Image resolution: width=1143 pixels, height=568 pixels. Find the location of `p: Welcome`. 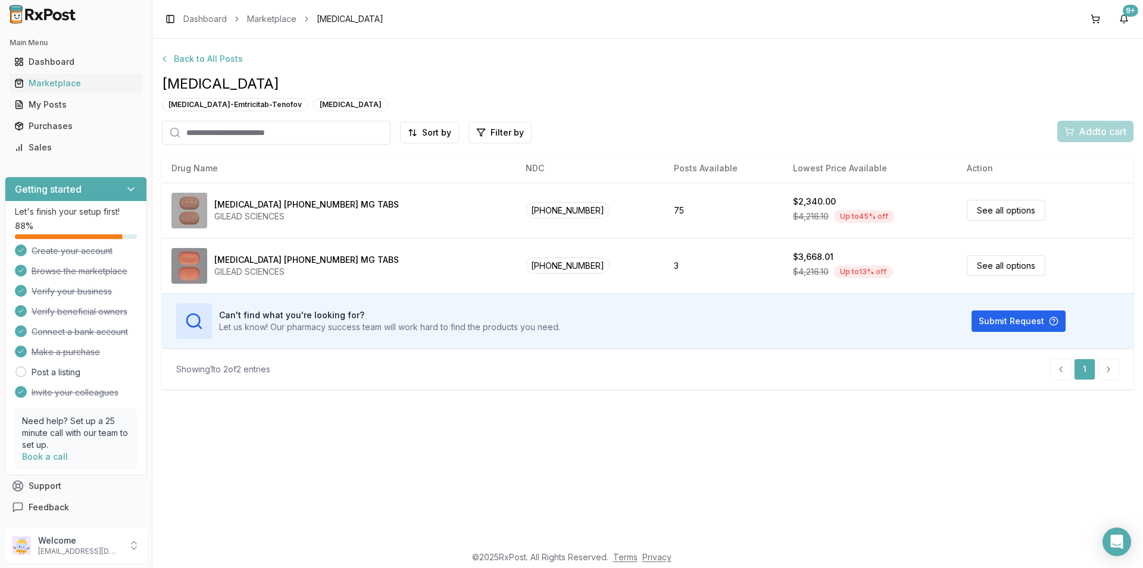

p: Welcome is located at coordinates (79, 541).